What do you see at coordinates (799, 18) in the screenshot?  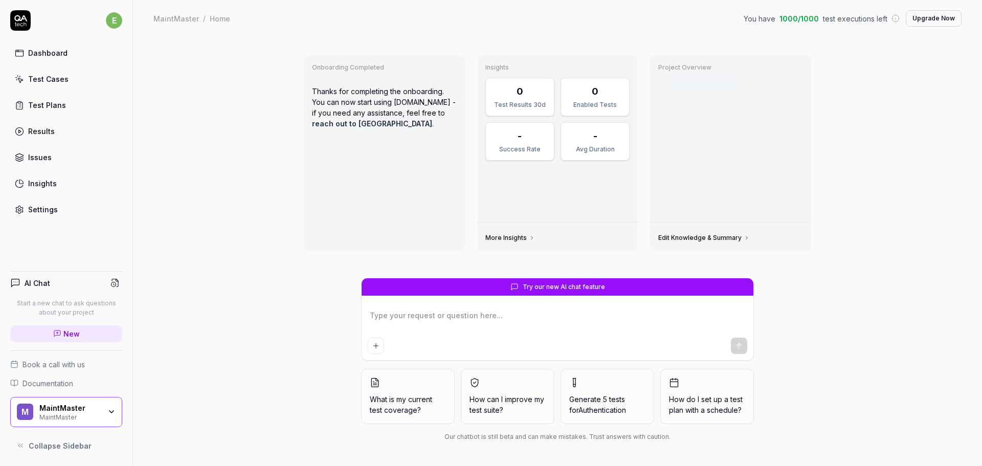 I see `span: 1000 / 1000` at bounding box center [799, 18].